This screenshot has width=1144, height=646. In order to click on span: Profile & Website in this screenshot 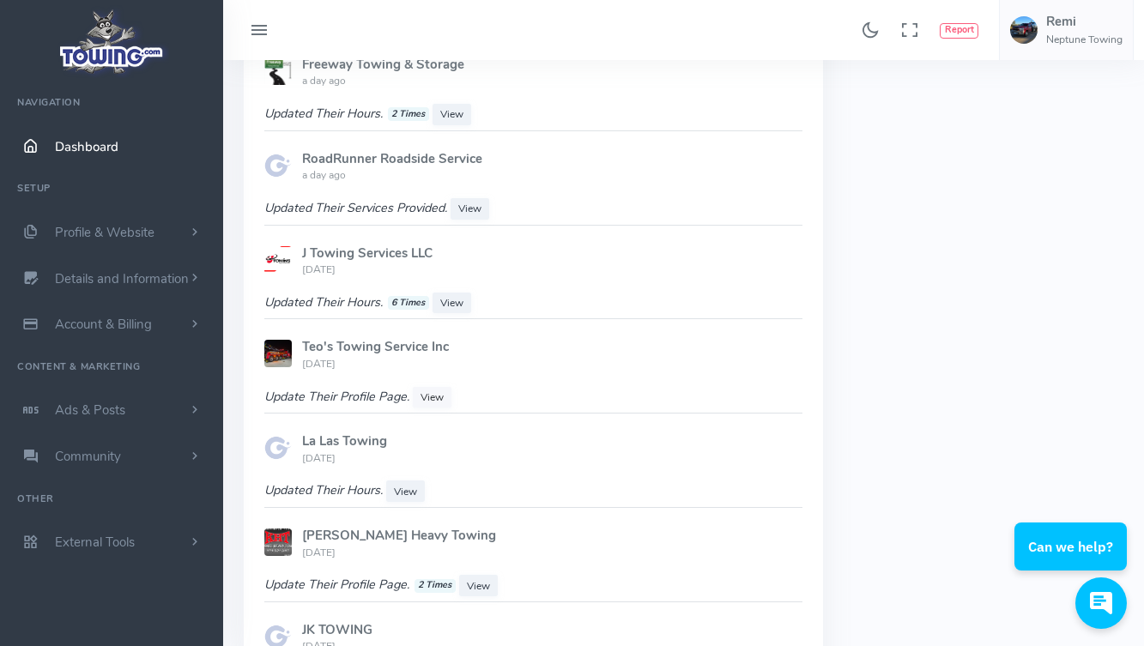, I will do `click(105, 233)`.